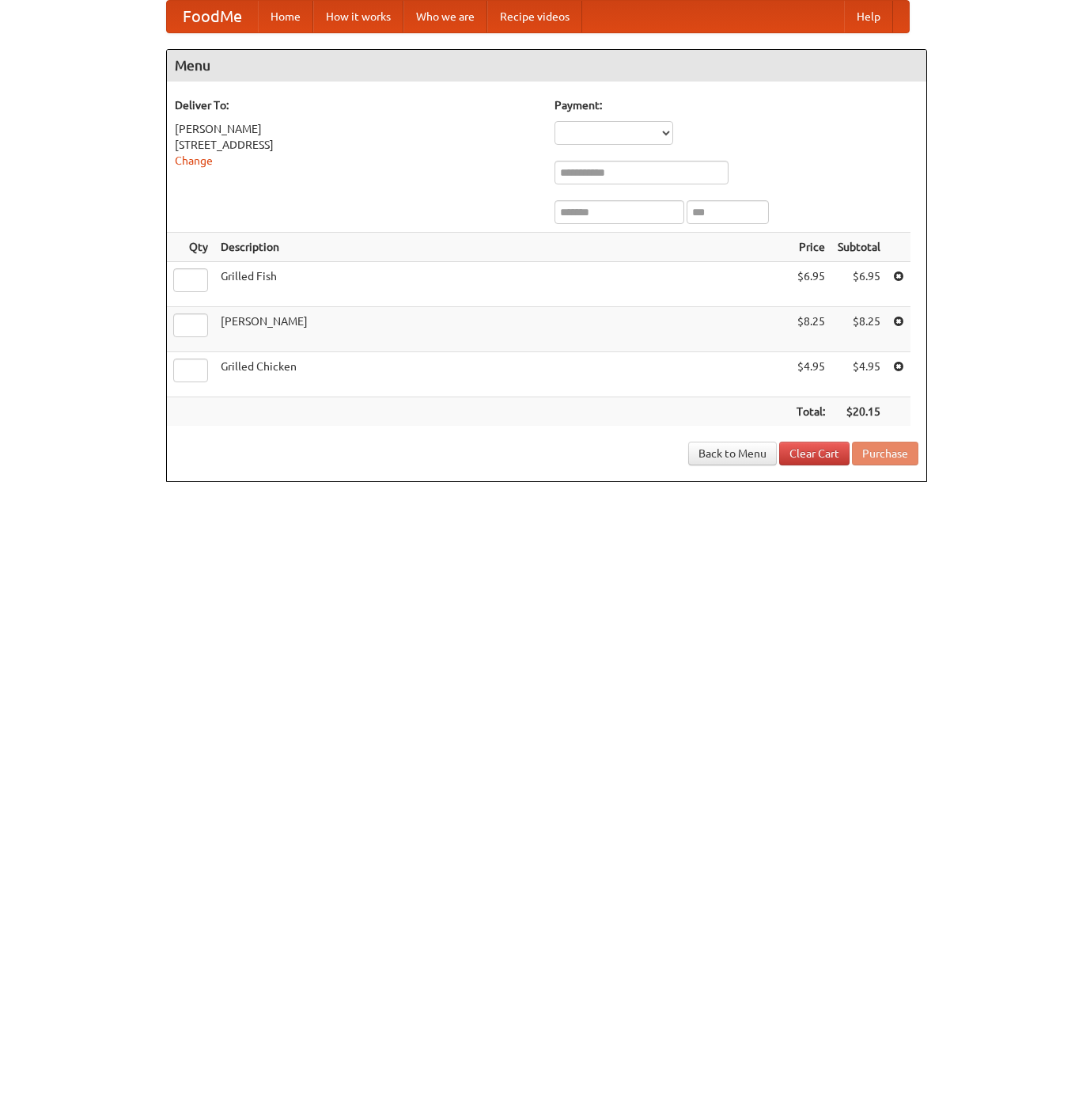  Describe the element at coordinates (212, 17) in the screenshot. I see `a: FoodMe` at that location.